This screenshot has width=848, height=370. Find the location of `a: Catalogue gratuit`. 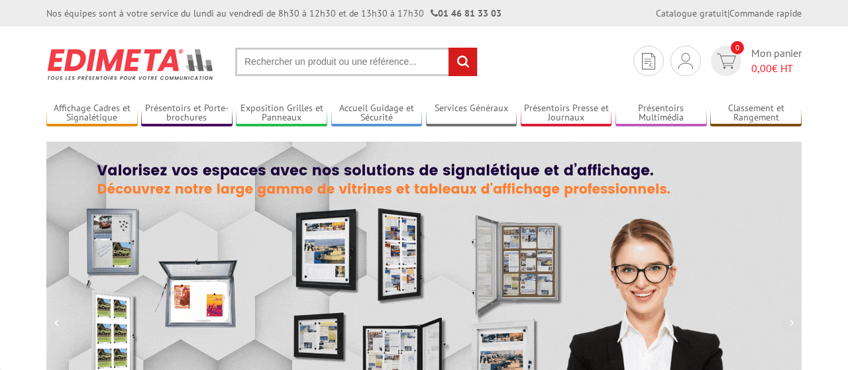

a: Catalogue gratuit is located at coordinates (692, 13).